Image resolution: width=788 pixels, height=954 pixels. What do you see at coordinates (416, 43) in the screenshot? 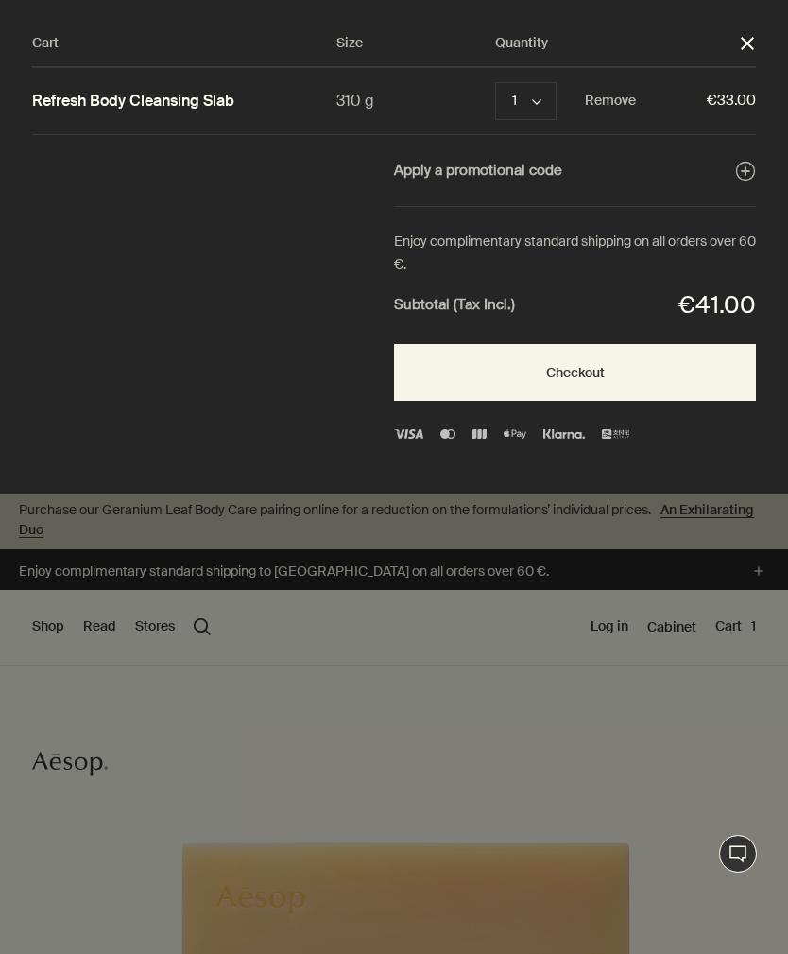
I see `div: Size` at bounding box center [416, 43].